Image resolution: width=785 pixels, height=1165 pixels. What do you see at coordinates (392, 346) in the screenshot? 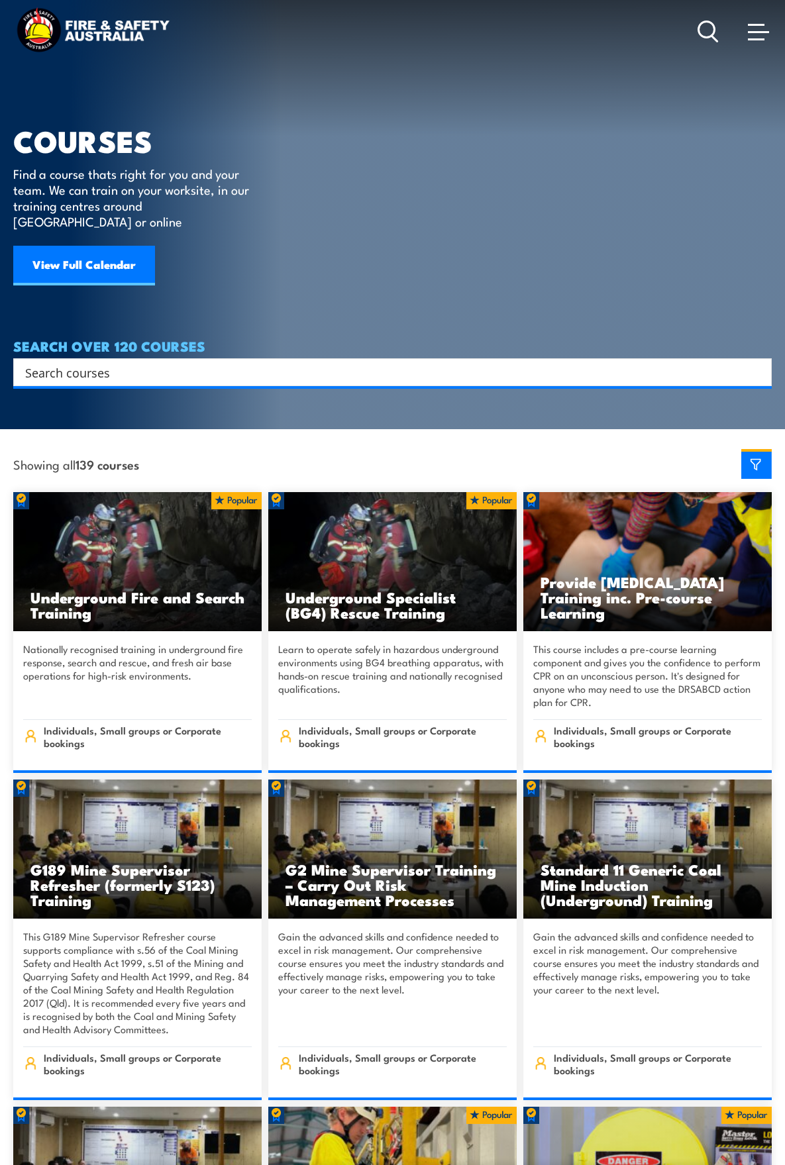
I see `h4: SEARCH OVER 120 COURSES` at bounding box center [392, 346].